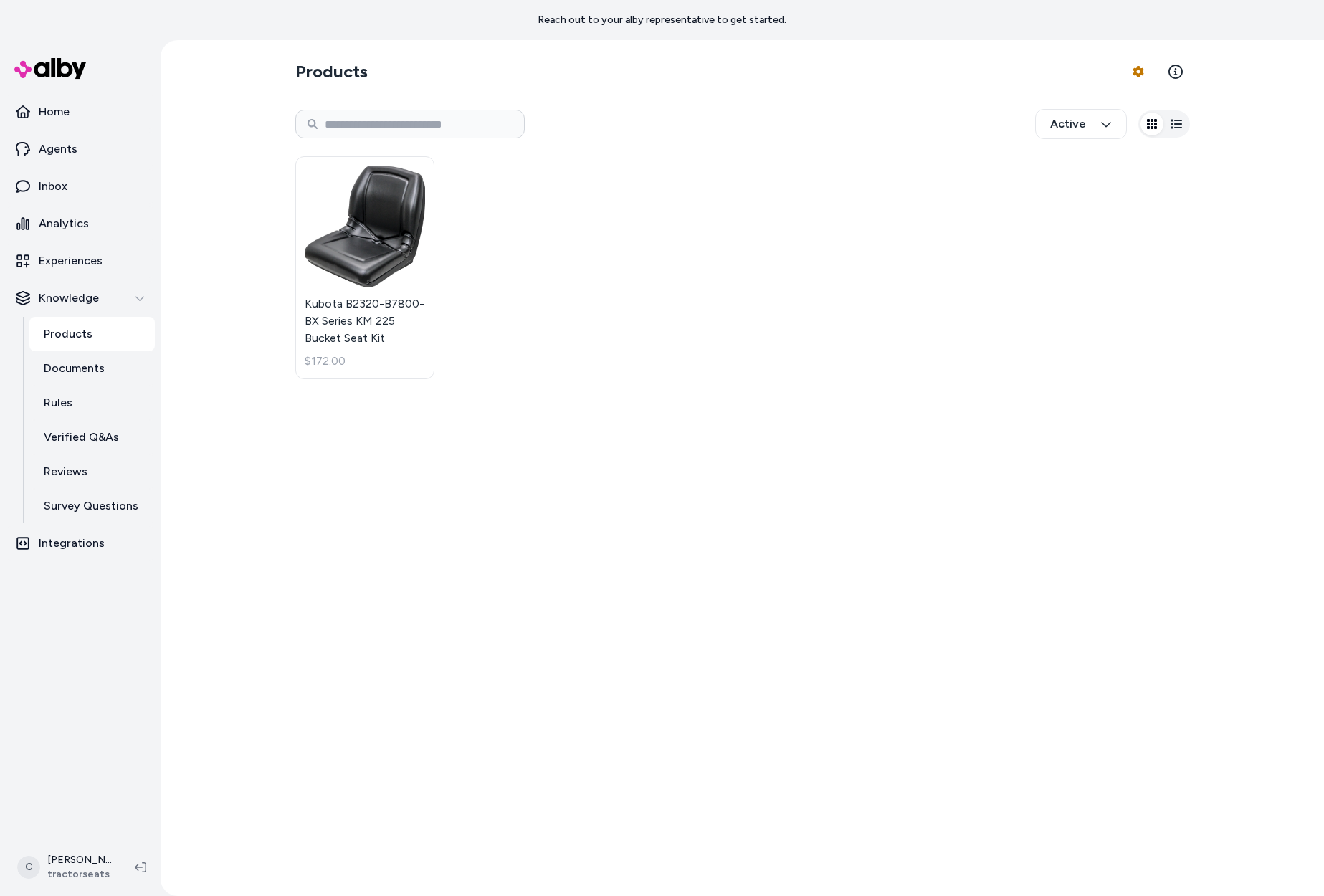 The width and height of the screenshot is (1324, 896). Describe the element at coordinates (50, 68) in the screenshot. I see `img: alby Logo` at that location.